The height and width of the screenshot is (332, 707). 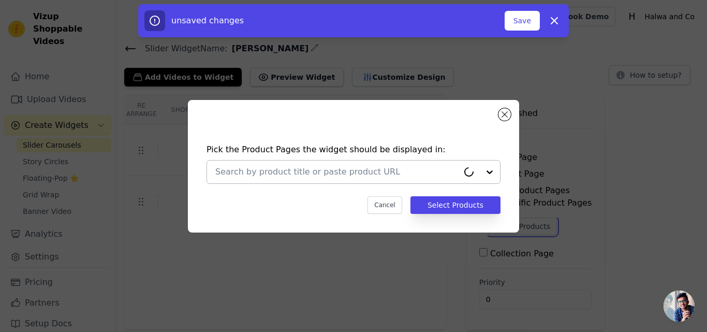 What do you see at coordinates (385, 205) in the screenshot?
I see `button: Cancel` at bounding box center [385, 205].